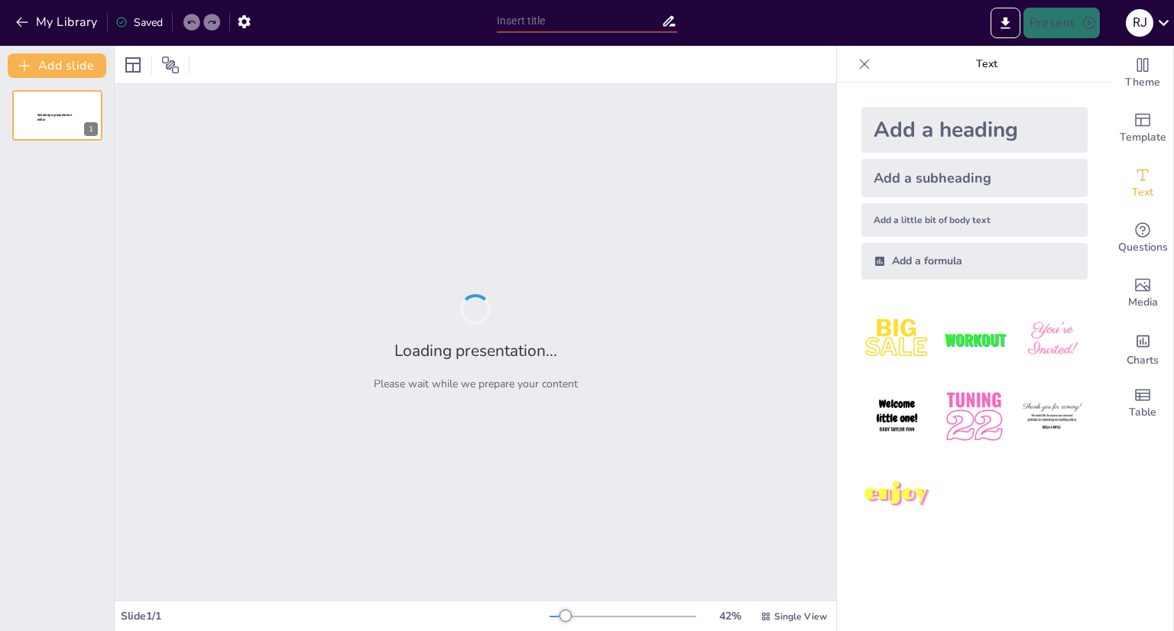  What do you see at coordinates (800, 617) in the screenshot?
I see `span: Single View` at bounding box center [800, 617].